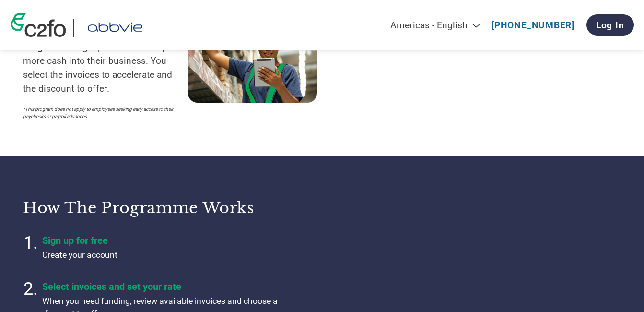 The height and width of the screenshot is (312, 644). What do you see at coordinates (76, 40) in the screenshot?
I see `strong: AbbVie Early Payment Programme` at bounding box center [76, 40].